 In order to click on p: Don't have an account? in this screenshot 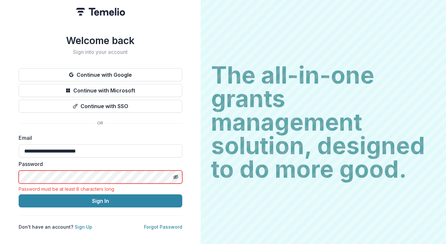, I will do `click(55, 227)`.